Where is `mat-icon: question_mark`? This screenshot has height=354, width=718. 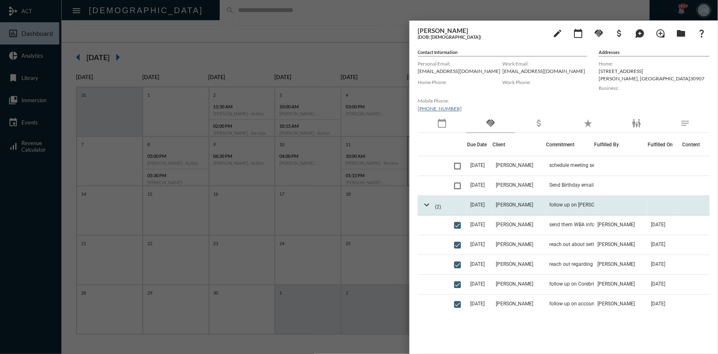
mat-icon: question_mark is located at coordinates (702, 33).